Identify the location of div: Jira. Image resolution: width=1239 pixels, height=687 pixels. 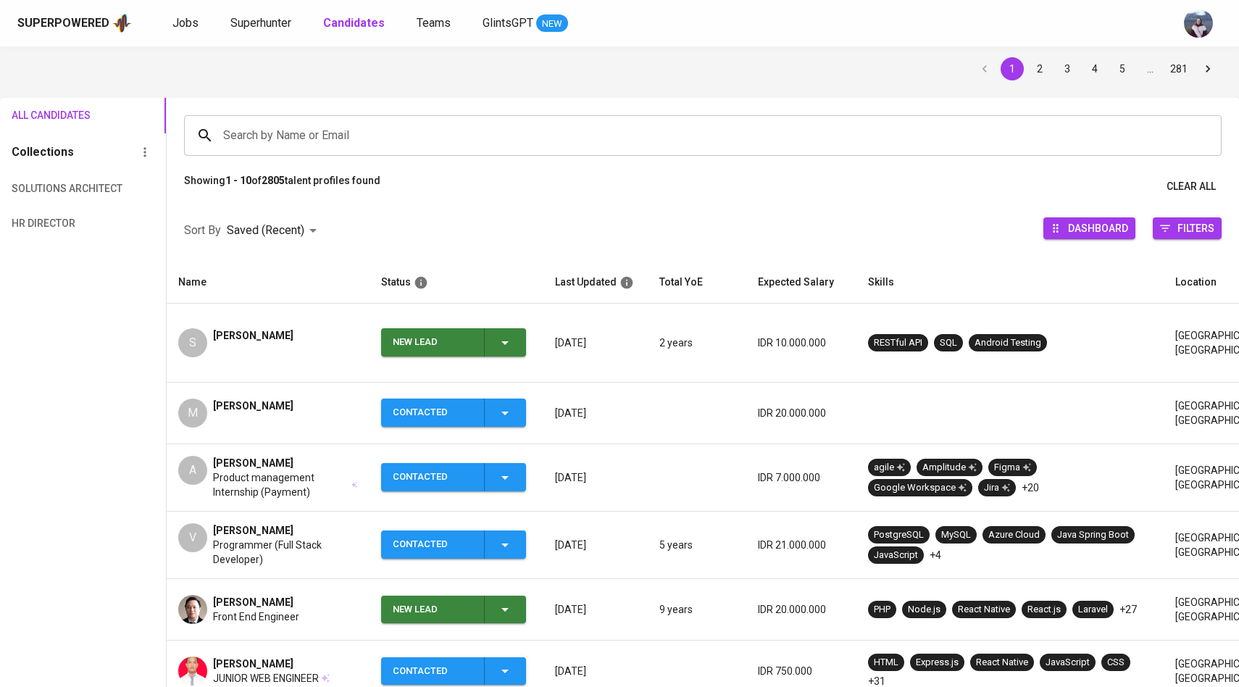
(997, 488).